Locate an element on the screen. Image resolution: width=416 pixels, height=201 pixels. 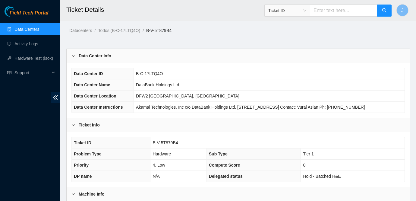
span: Hardware is located at coordinates (162, 154).